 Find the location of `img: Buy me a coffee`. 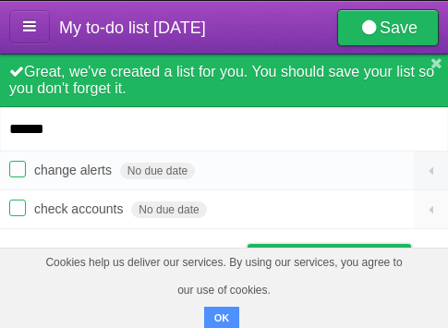

img: Buy me a coffee is located at coordinates (269, 261).